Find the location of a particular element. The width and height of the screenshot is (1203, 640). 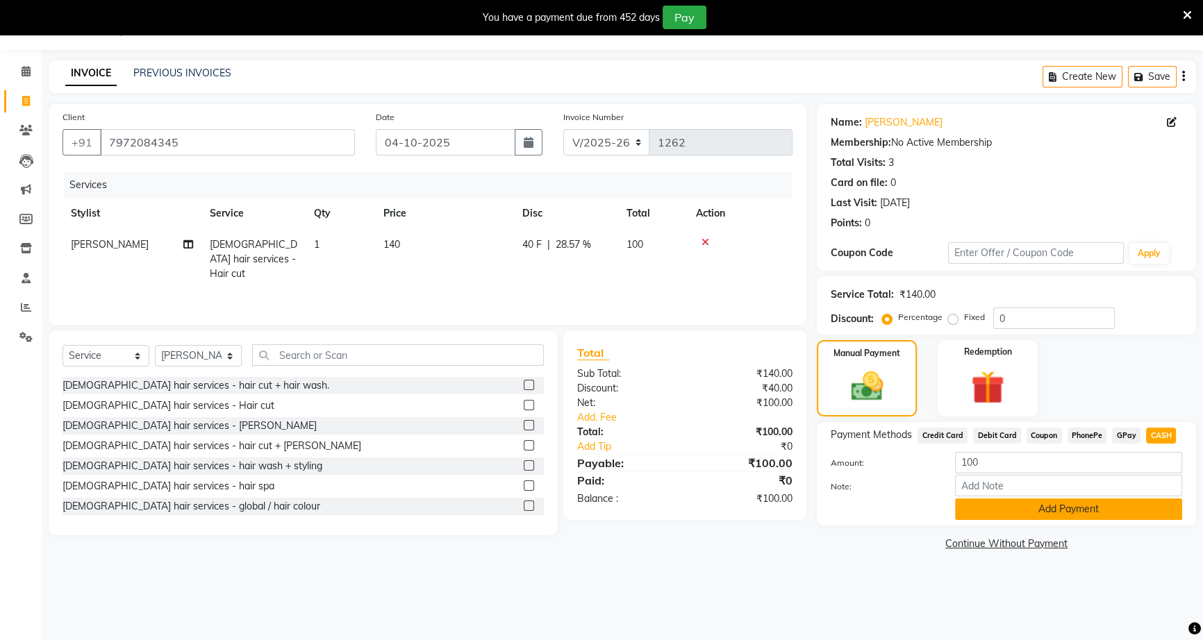

div: Net: is located at coordinates (626, 403).